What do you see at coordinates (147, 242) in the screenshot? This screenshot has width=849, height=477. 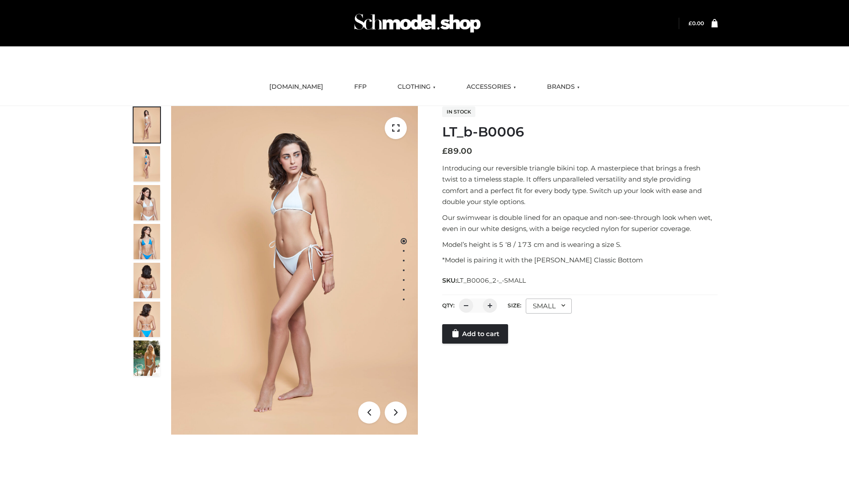 I see `img: ArielClassicBikiniTop_CloudNine_AzureSky_OW114ECO_4-scaled.jpg` at bounding box center [147, 242].